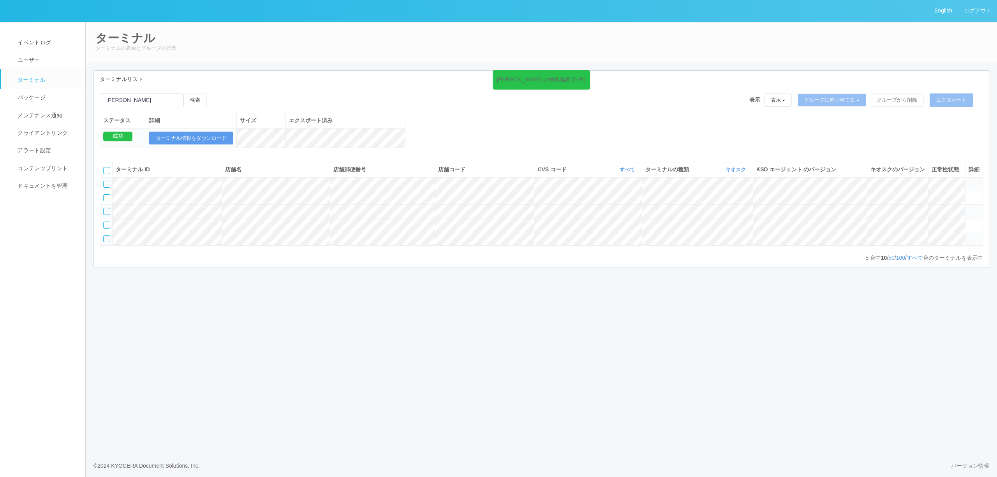  What do you see at coordinates (951, 100) in the screenshot?
I see `button: エクスポート` at bounding box center [951, 100].